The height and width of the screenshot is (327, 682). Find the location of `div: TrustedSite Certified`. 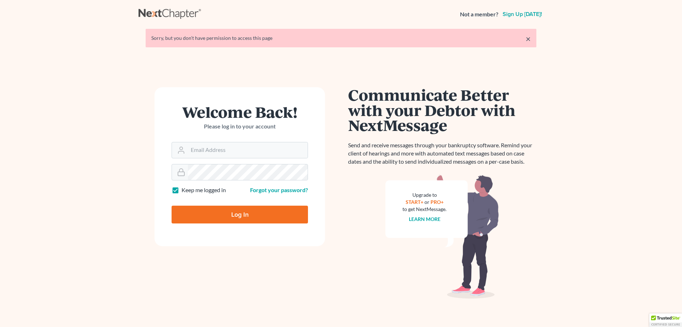

div: TrustedSite Certified is located at coordinates (666, 320).